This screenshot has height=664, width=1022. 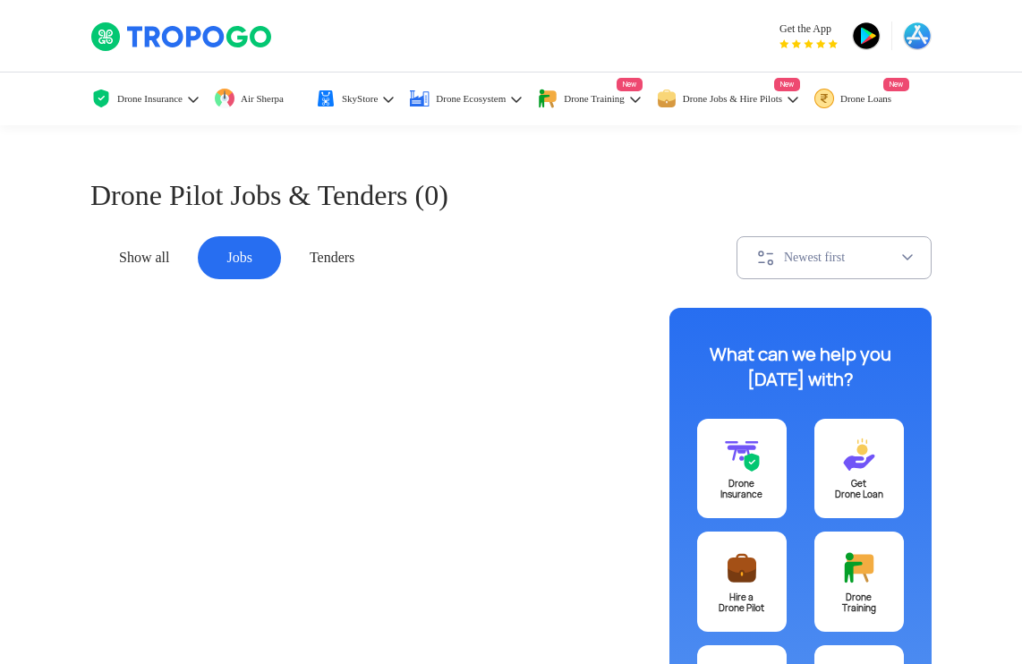 I want to click on a: SkyStore, so click(x=355, y=98).